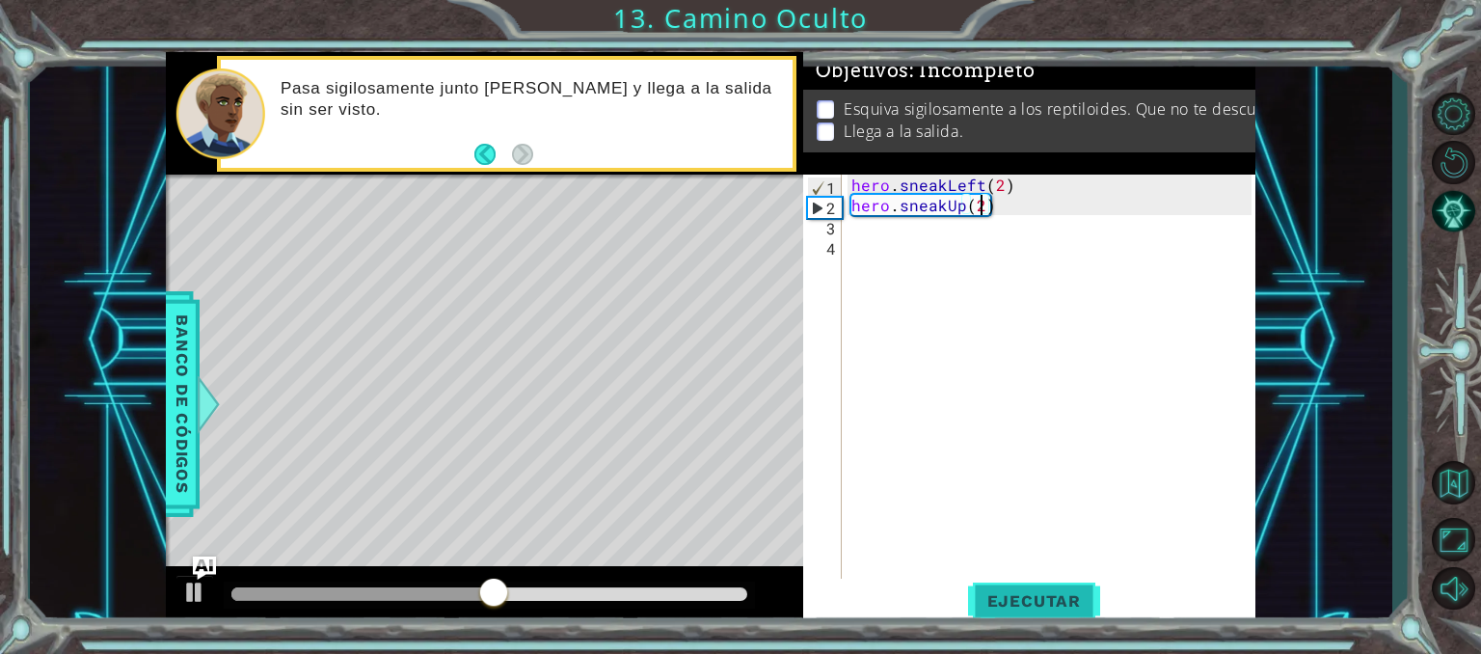  Describe the element at coordinates (1034, 601) in the screenshot. I see `span: Ejecutar` at that location.